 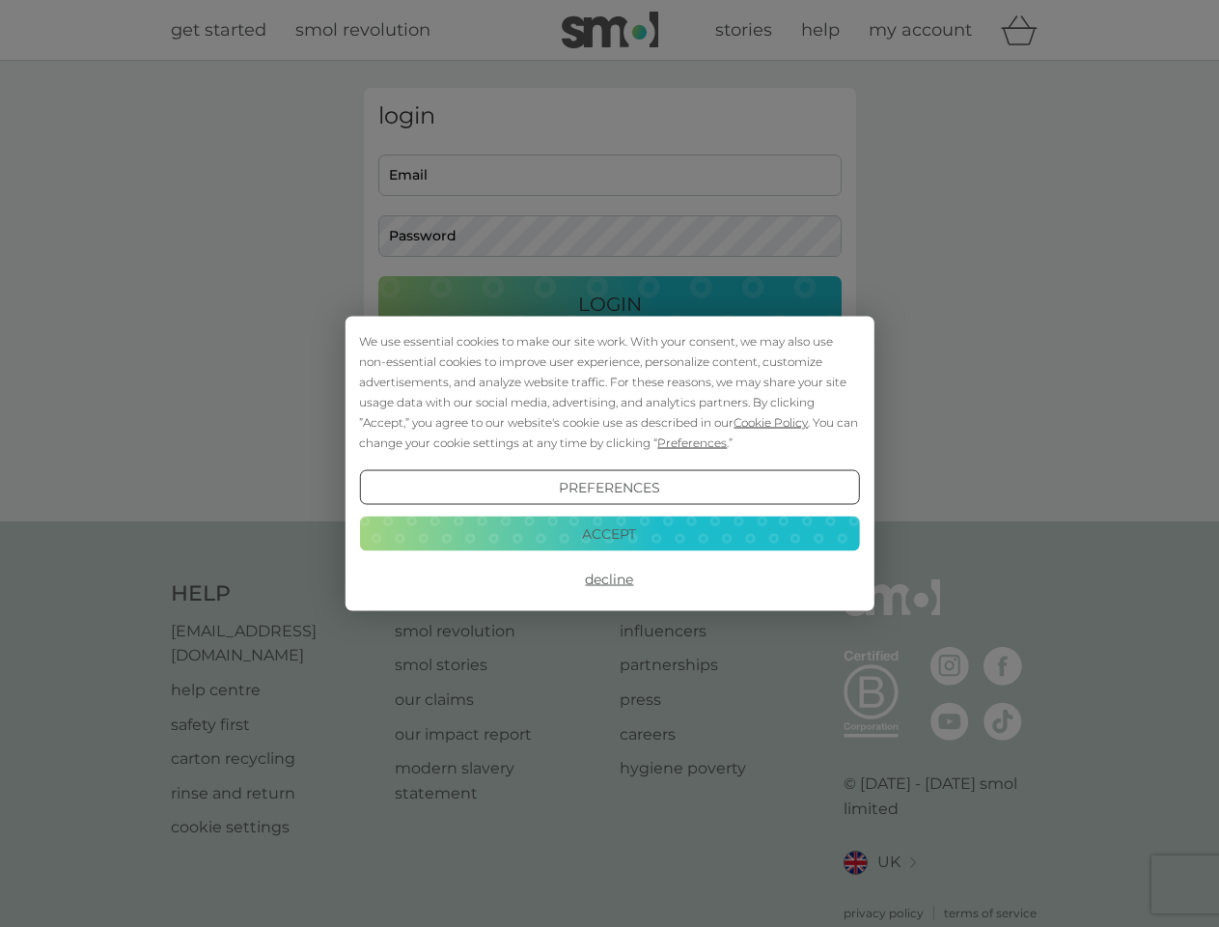 I want to click on button: Decline, so click(x=609, y=579).